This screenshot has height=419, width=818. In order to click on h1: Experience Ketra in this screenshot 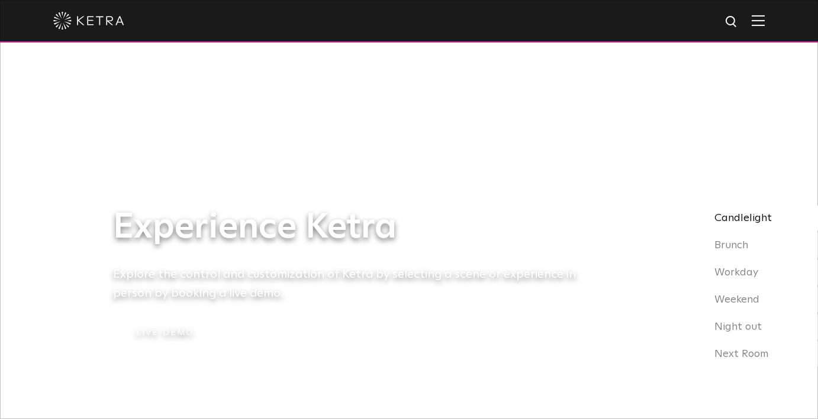, I will do `click(350, 228)`.